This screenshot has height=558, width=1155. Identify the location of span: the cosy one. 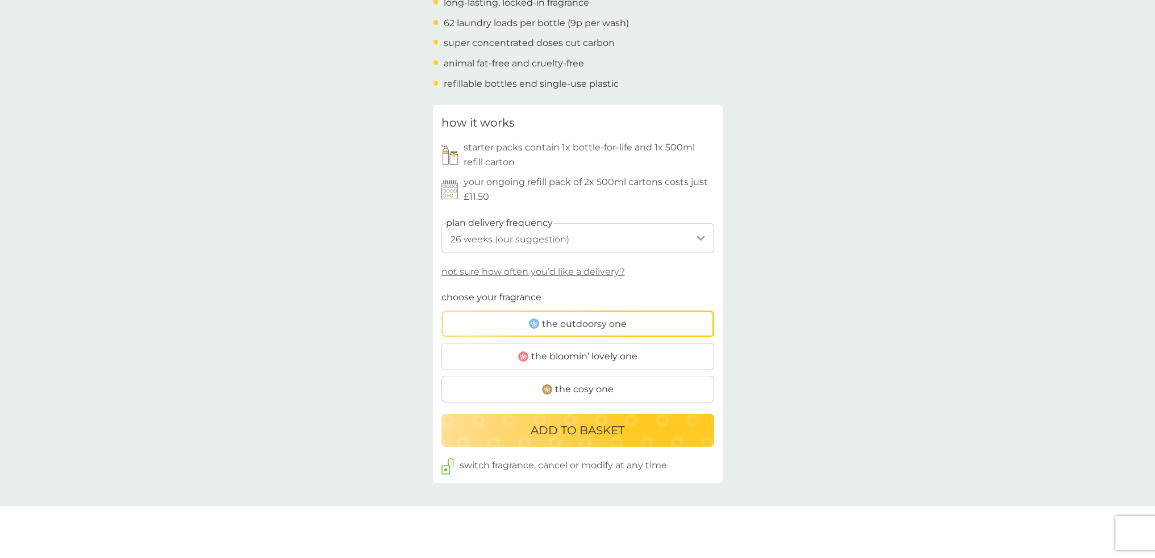
(584, 390).